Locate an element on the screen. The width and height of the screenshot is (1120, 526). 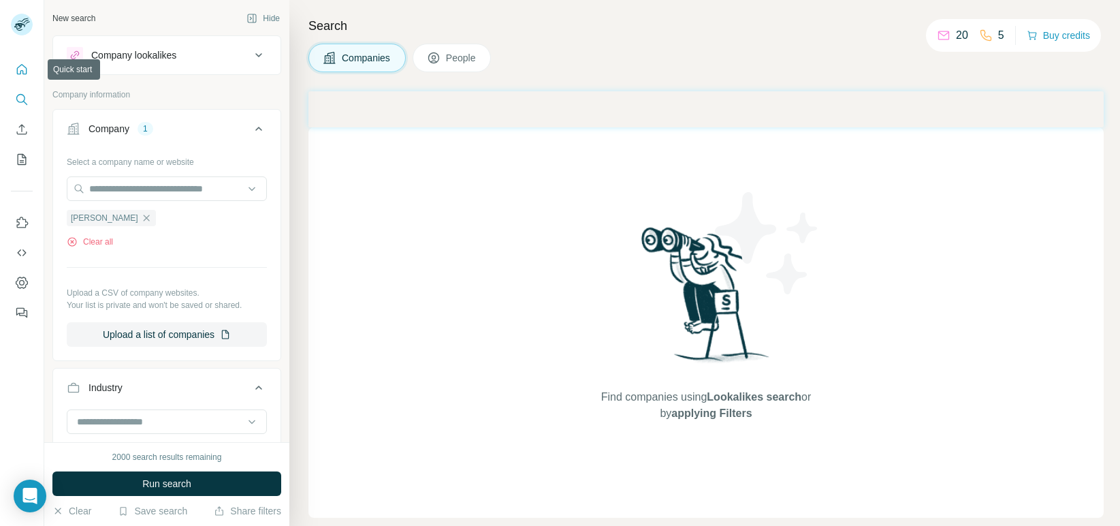
p: Company information is located at coordinates (167, 95).